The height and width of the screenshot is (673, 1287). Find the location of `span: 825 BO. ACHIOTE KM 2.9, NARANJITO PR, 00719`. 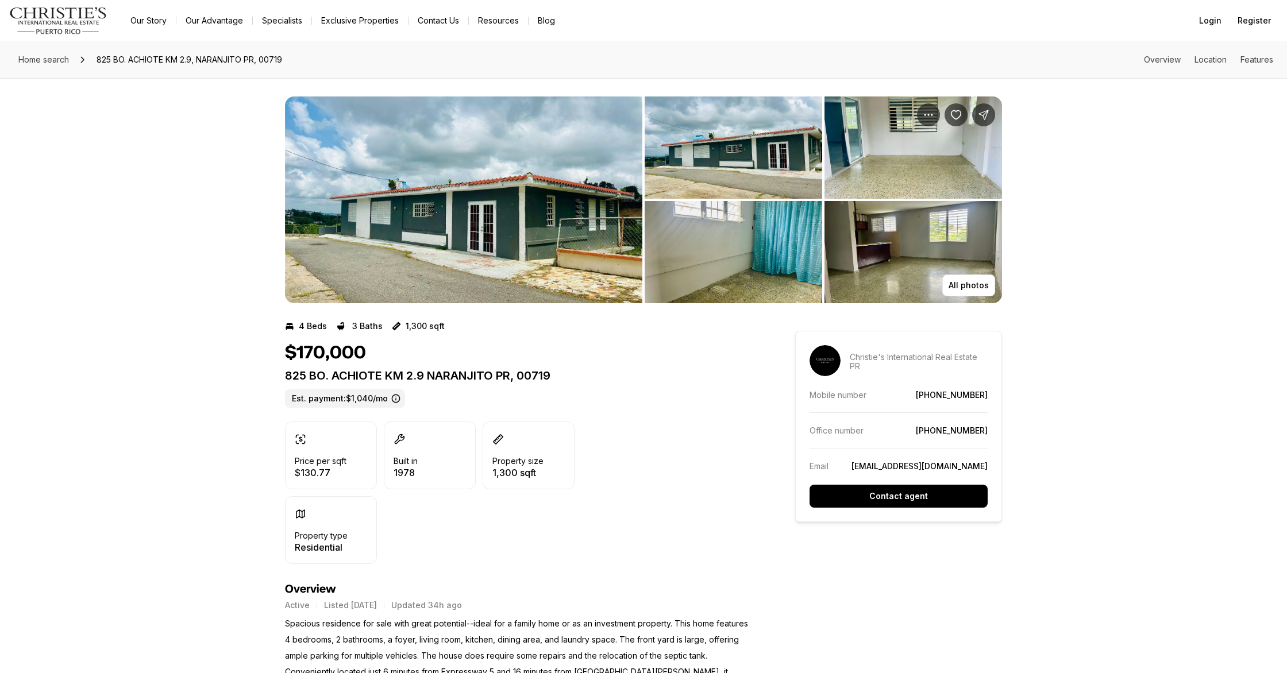

span: 825 BO. ACHIOTE KM 2.9, NARANJITO PR, 00719 is located at coordinates (189, 60).